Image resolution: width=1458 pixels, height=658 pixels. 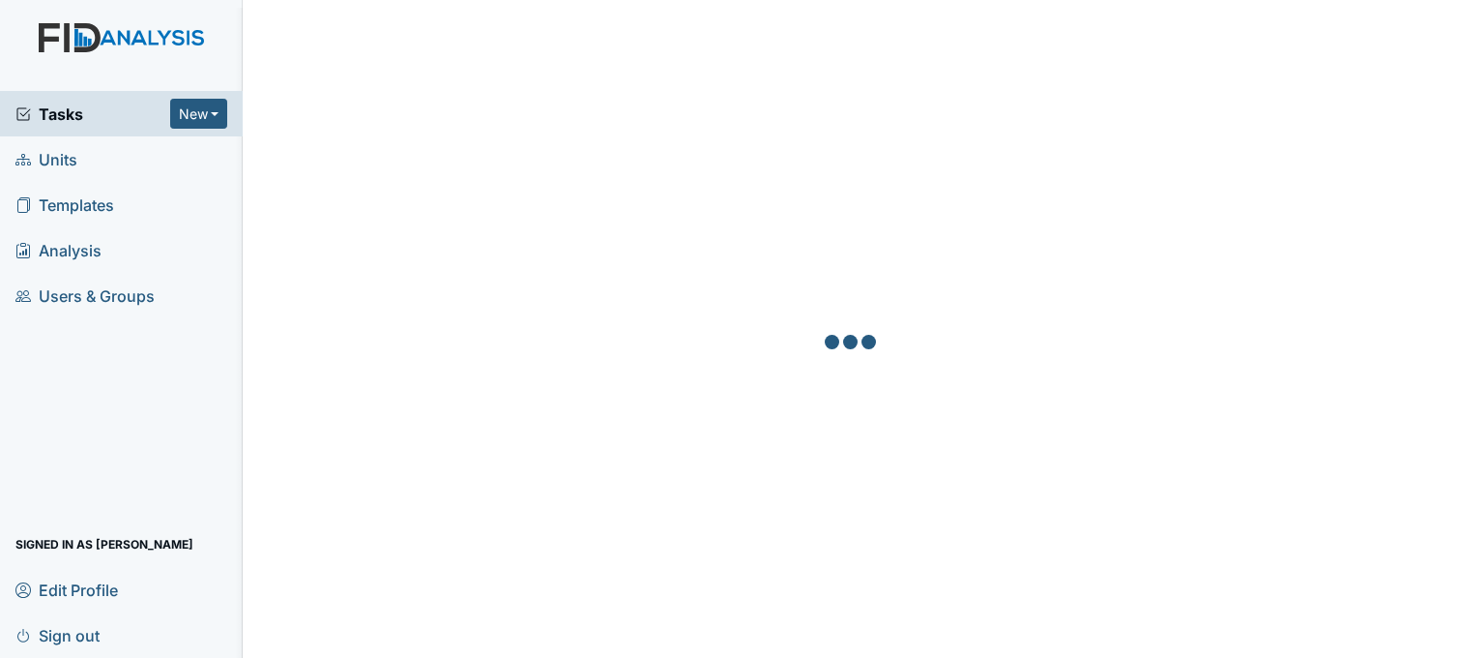 What do you see at coordinates (46, 159) in the screenshot?
I see `span: Units` at bounding box center [46, 159].